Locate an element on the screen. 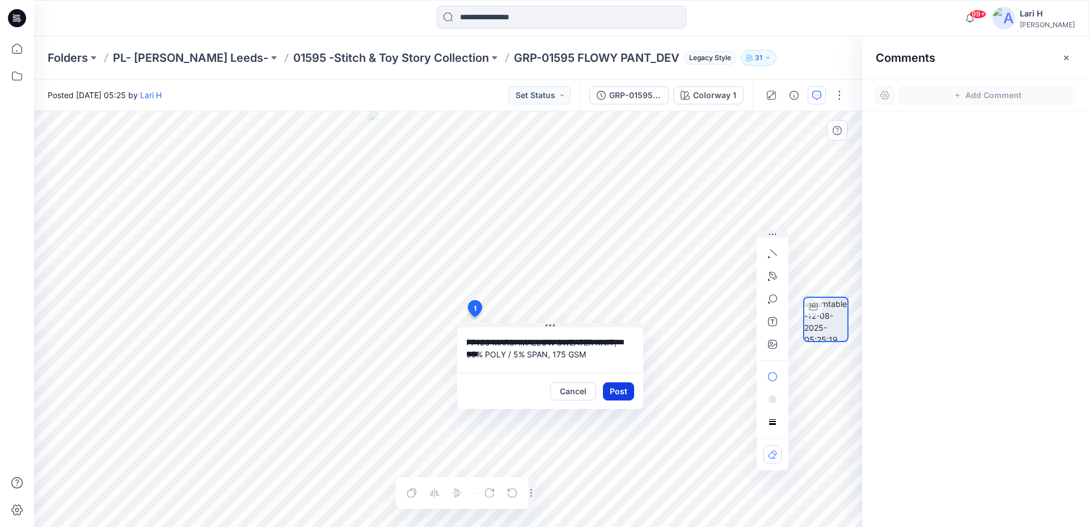  div: Lari H is located at coordinates (1047, 14).